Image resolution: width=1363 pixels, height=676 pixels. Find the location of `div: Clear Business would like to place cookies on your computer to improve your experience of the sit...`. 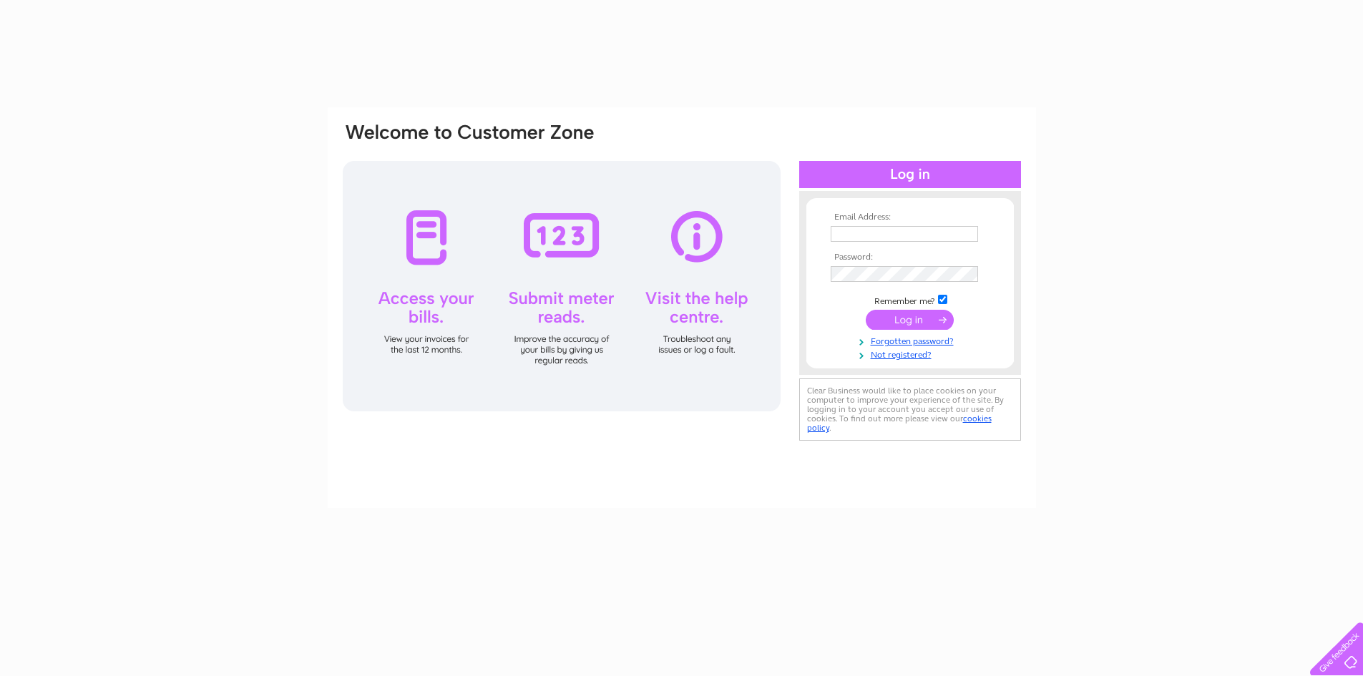

div: Clear Business would like to place cookies on your computer to improve your experience of the sit... is located at coordinates (910, 409).